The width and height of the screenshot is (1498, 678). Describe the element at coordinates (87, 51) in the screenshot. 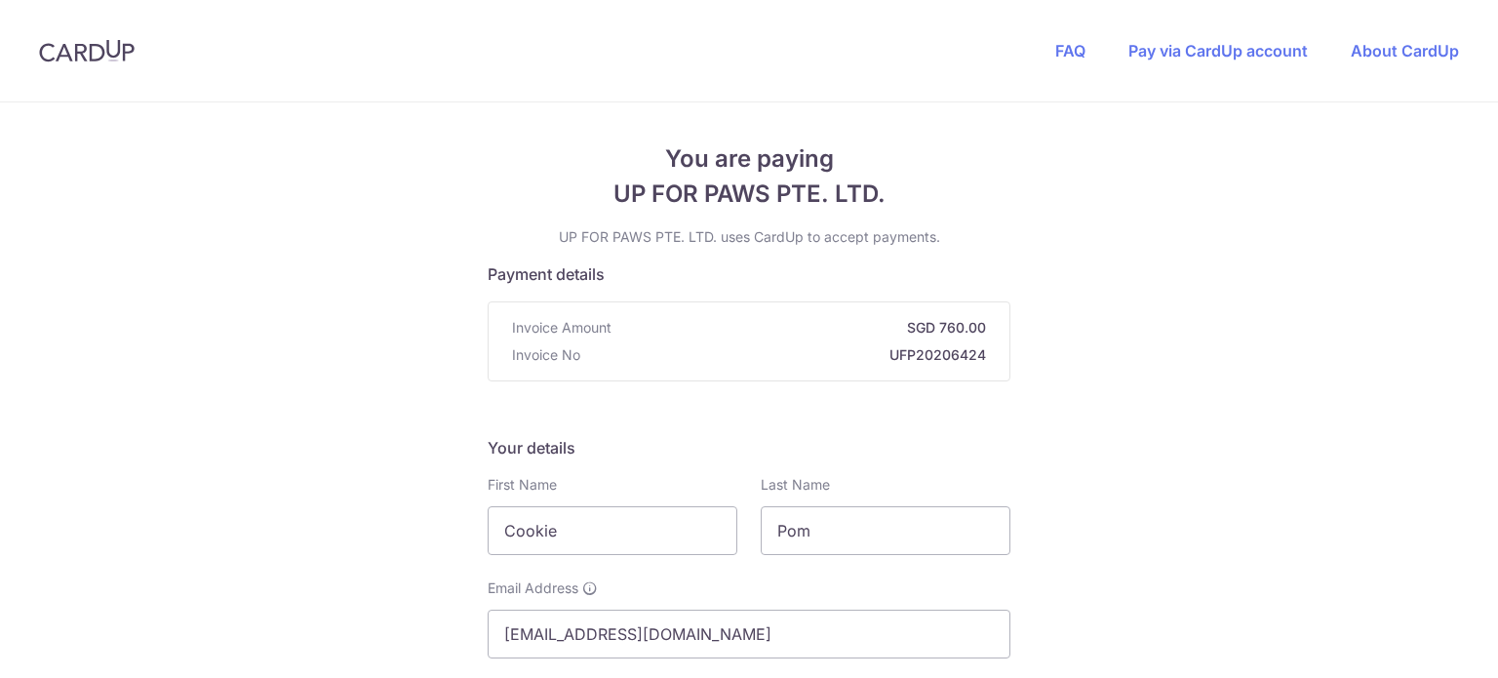

I see `img: CardUp` at that location.